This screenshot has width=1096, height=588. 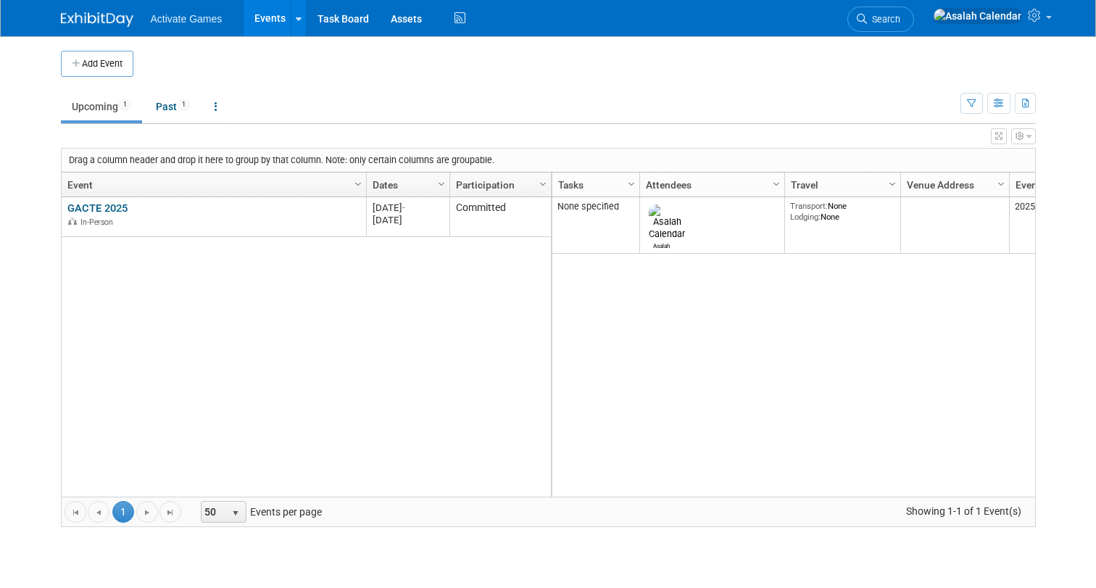 I want to click on span: Go to the last page, so click(x=170, y=512).